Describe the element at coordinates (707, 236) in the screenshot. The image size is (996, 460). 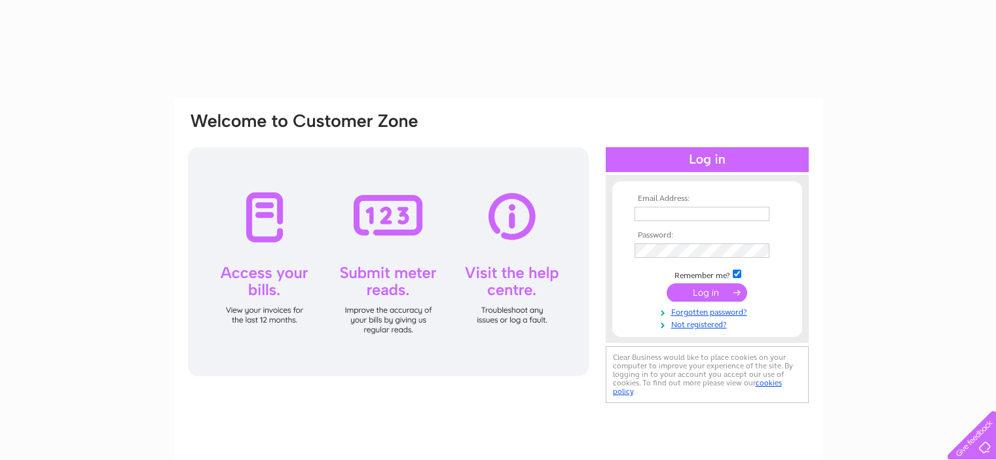
I see `th: Password:` at that location.